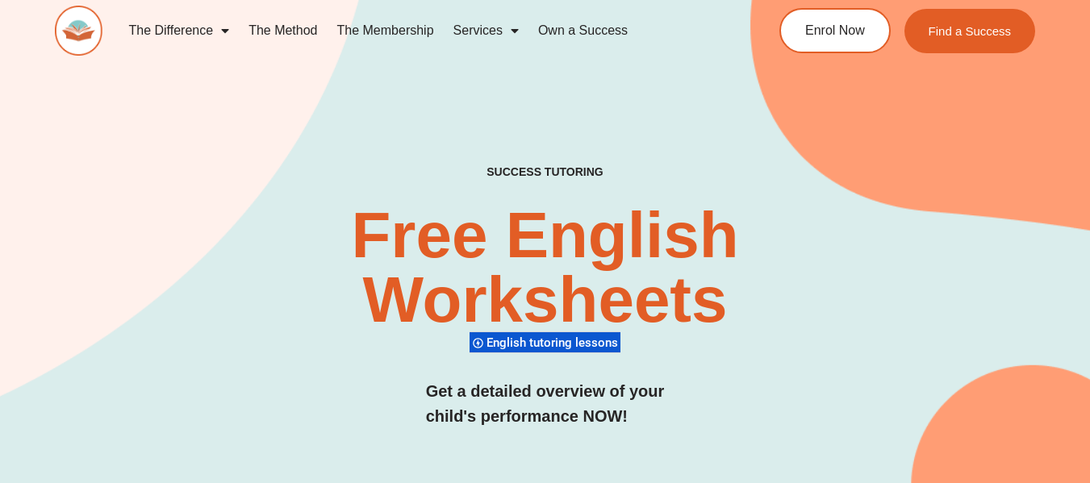  Describe the element at coordinates (544, 342) in the screenshot. I see `div: English tutoring lessons` at that location.